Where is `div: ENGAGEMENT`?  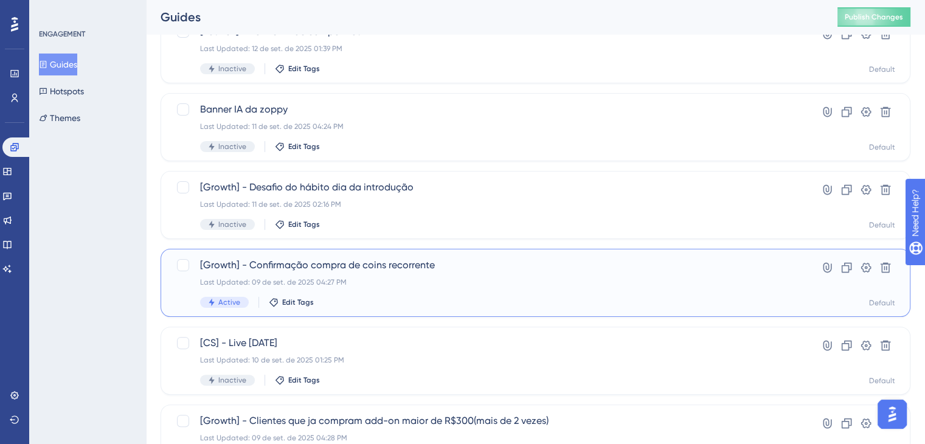 div: ENGAGEMENT is located at coordinates (62, 34).